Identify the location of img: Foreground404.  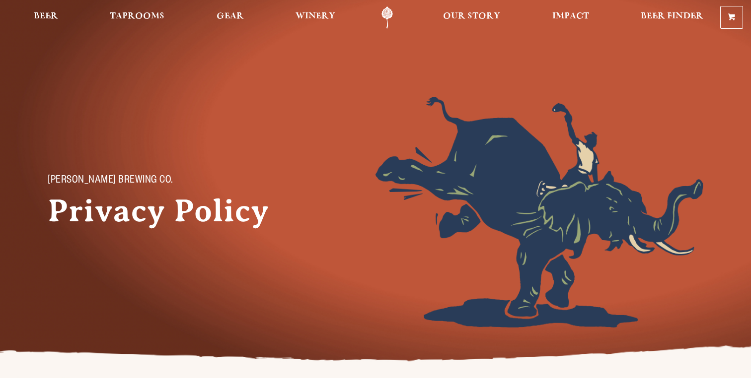
(539, 212).